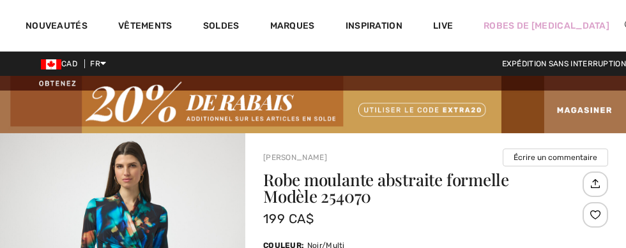 Image resolution: width=626 pixels, height=248 pixels. Describe the element at coordinates (98, 64) in the screenshot. I see `span: FR` at that location.